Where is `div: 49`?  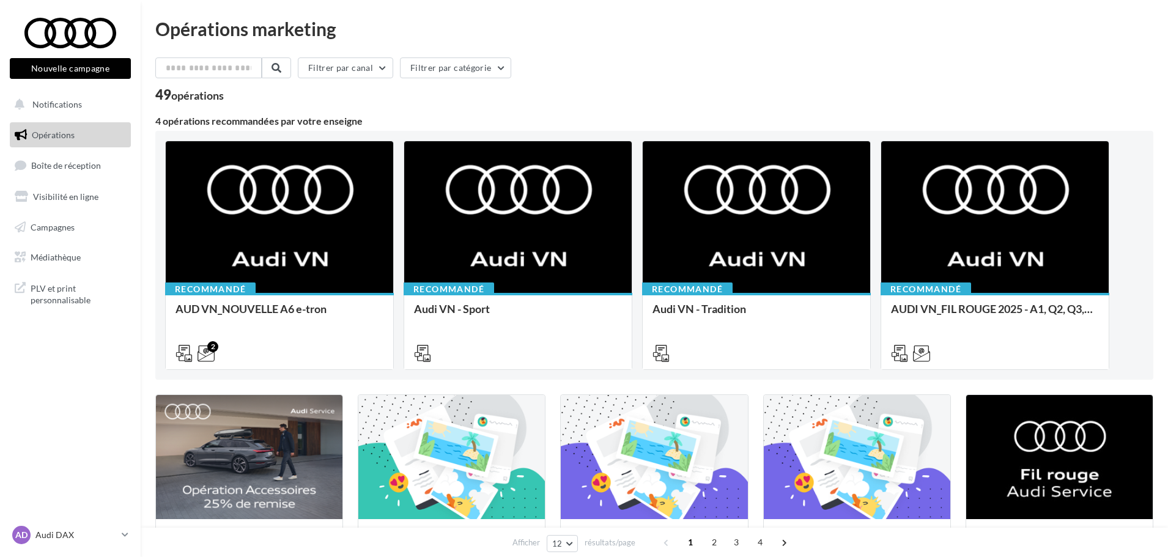 div: 49 is located at coordinates (190, 95).